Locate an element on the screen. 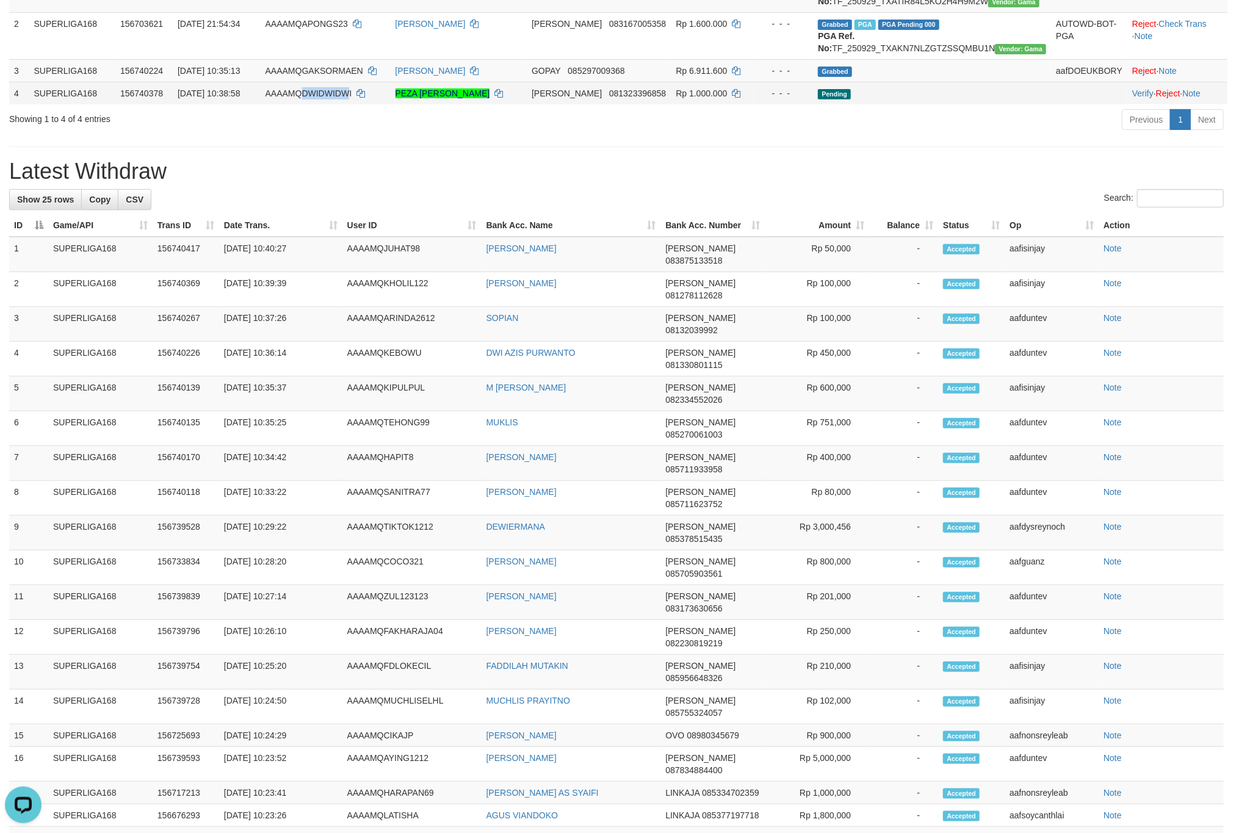  td: AAAAMQSANITRA77 is located at coordinates (412, 498).